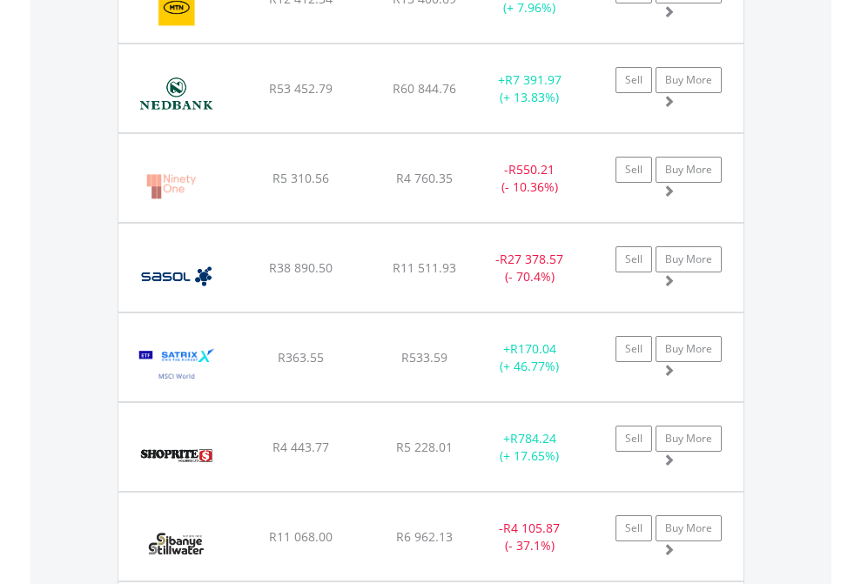 The image size is (861, 584). What do you see at coordinates (176, 276) in the screenshot?
I see `img: EQU.ZA.SOL.png` at bounding box center [176, 276].